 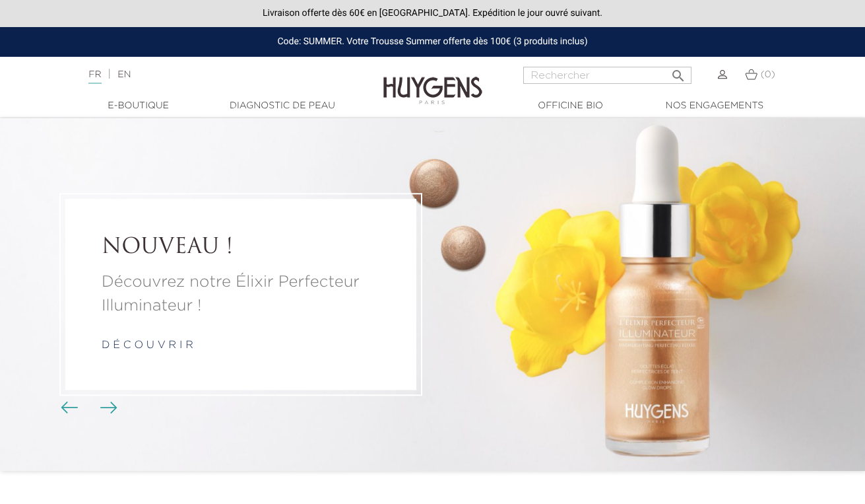 What do you see at coordinates (571, 106) in the screenshot?
I see `a: Officine Bio` at bounding box center [571, 106].